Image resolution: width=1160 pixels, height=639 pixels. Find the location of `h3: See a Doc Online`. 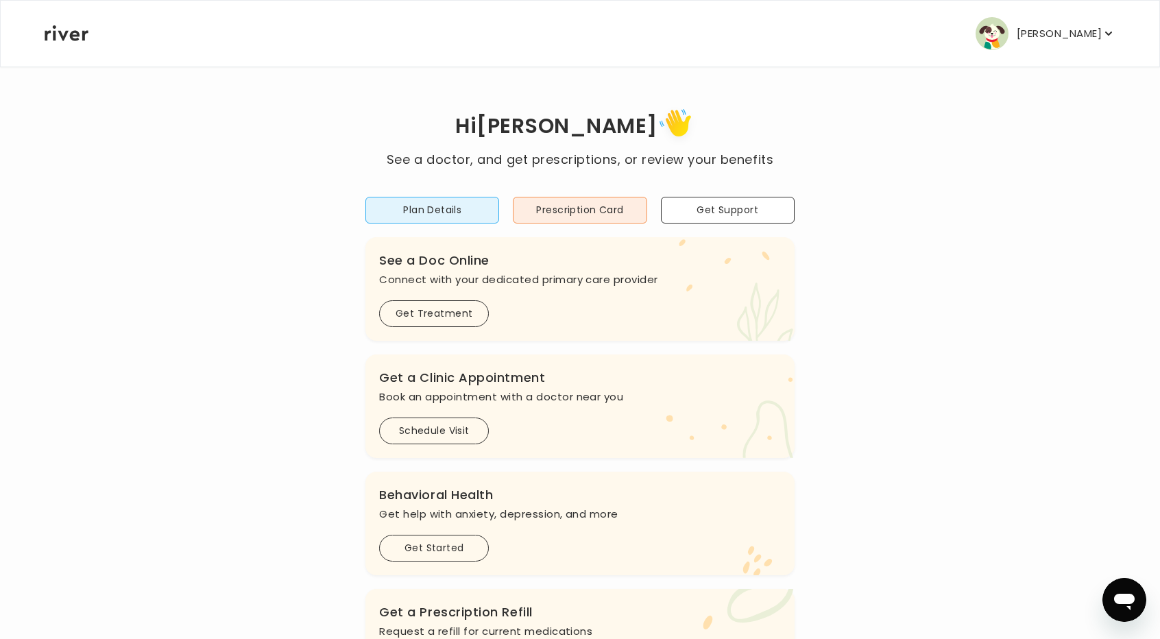

h3: See a Doc Online is located at coordinates (580, 260).